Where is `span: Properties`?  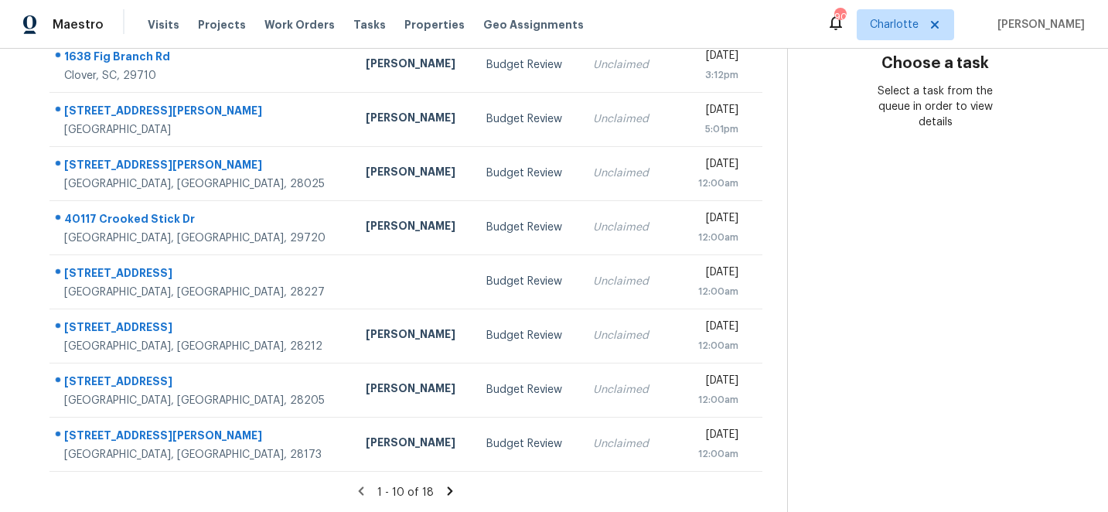
span: Properties is located at coordinates (435, 25).